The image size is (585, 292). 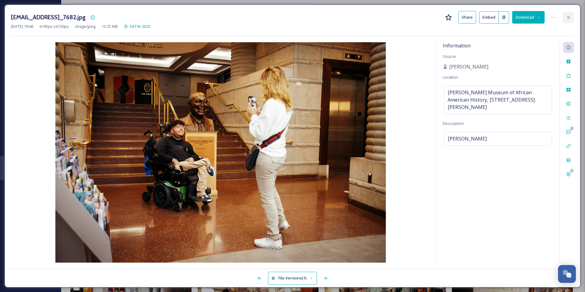 I want to click on span: 6195 px x 4130 px, so click(x=54, y=26).